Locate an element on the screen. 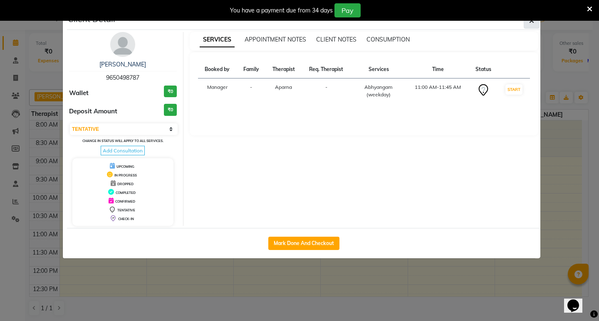 This screenshot has width=599, height=321. span: 9650498787 is located at coordinates (123, 78).